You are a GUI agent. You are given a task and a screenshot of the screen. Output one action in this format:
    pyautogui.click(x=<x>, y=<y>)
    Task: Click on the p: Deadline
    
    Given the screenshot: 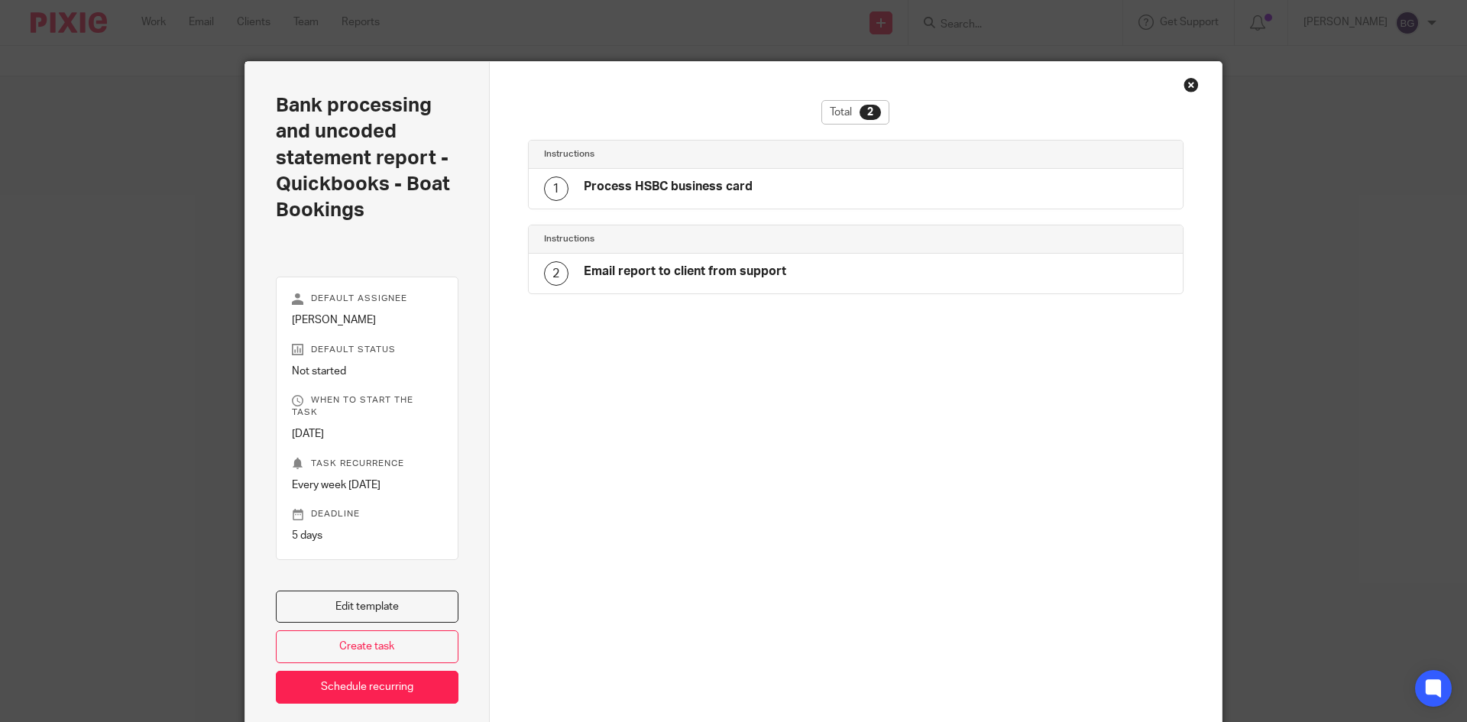 What is the action you would take?
    pyautogui.click(x=367, y=514)
    